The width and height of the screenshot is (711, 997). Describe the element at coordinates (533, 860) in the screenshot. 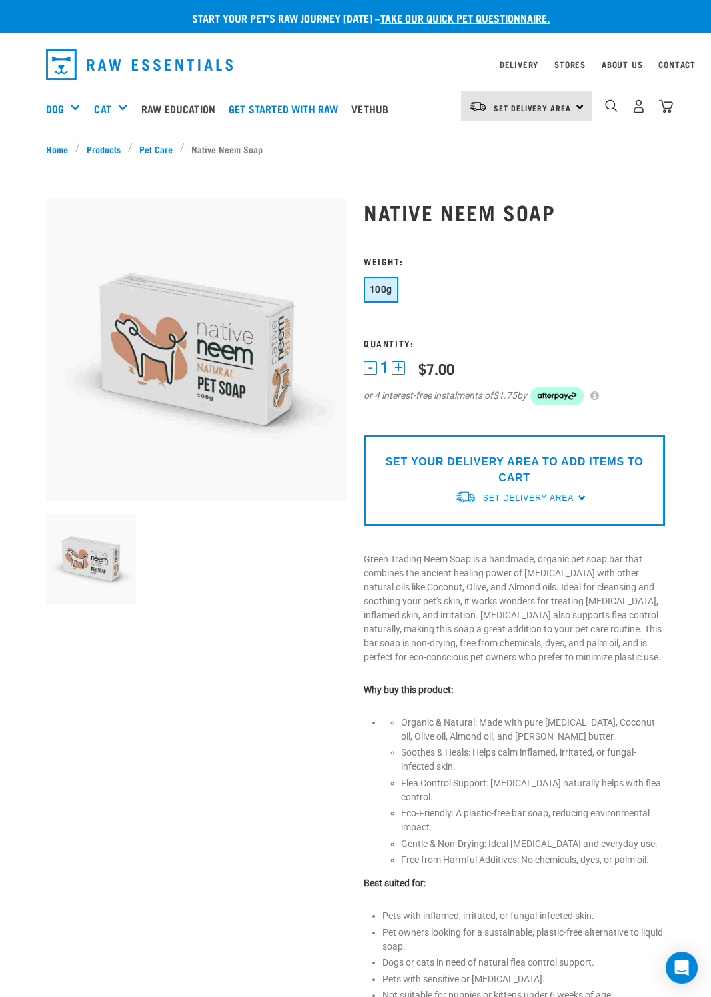

I see `li: Free from Harmful Additives: No chemicals, dyes, or palm oil.` at that location.